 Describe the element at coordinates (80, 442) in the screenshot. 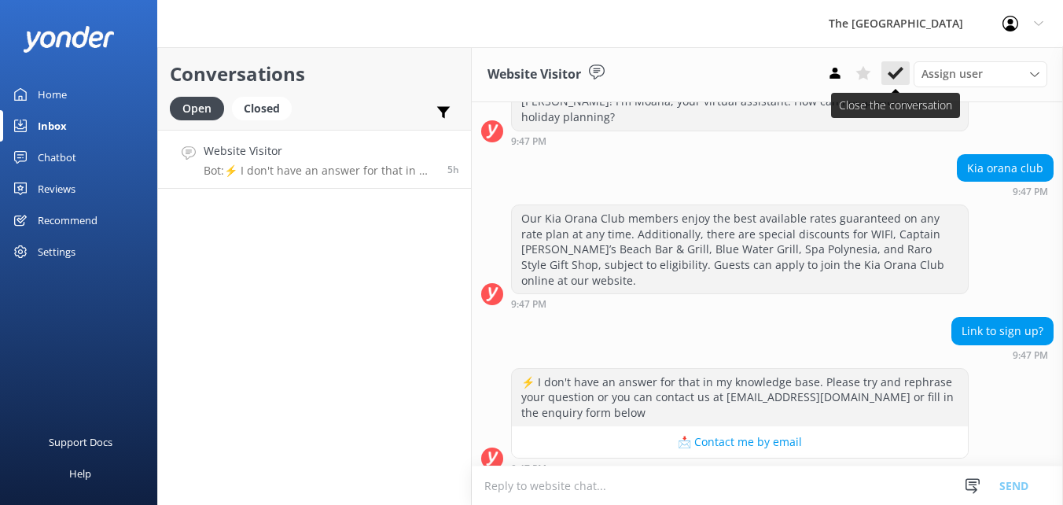

I see `div: Support Docs` at that location.